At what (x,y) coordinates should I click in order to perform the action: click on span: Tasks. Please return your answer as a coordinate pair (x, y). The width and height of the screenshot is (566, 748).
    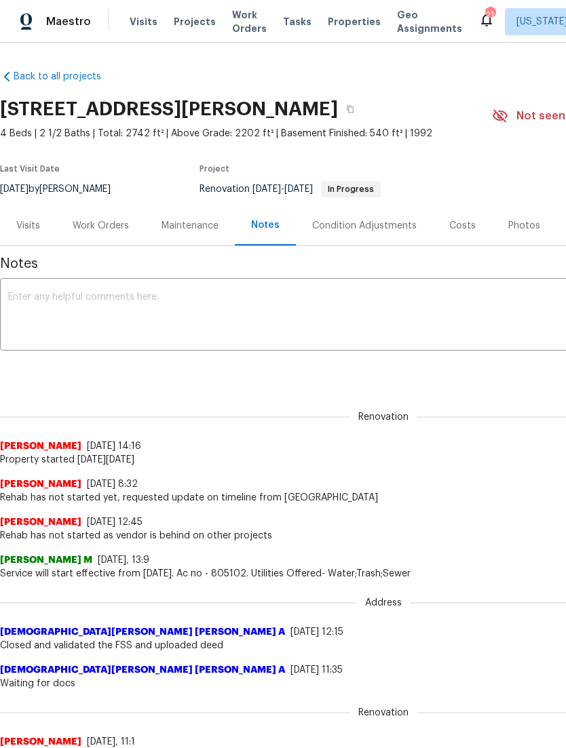
    Looking at the image, I should click on (297, 22).